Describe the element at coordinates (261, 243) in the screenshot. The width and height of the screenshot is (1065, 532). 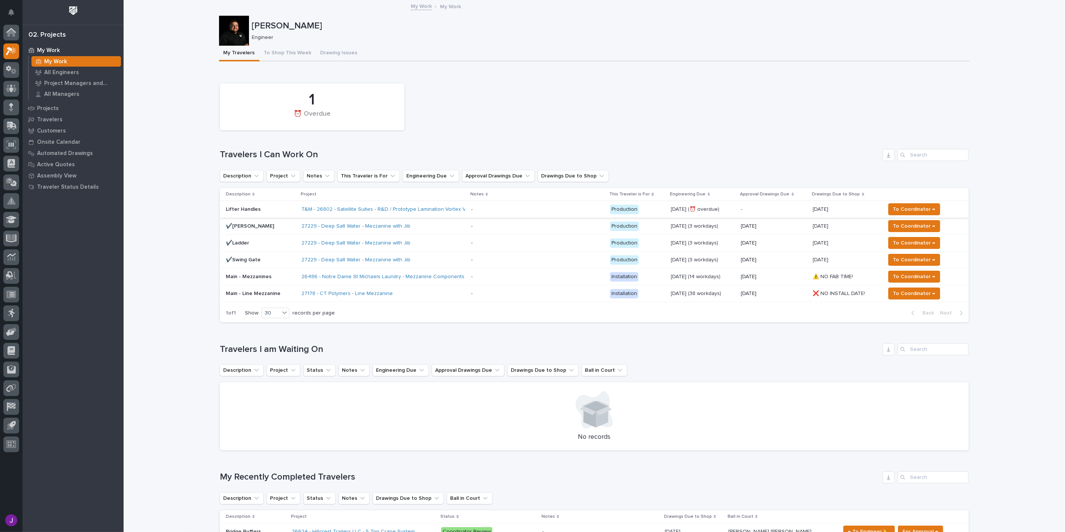
I see `p: ✔️Ladder` at that location.